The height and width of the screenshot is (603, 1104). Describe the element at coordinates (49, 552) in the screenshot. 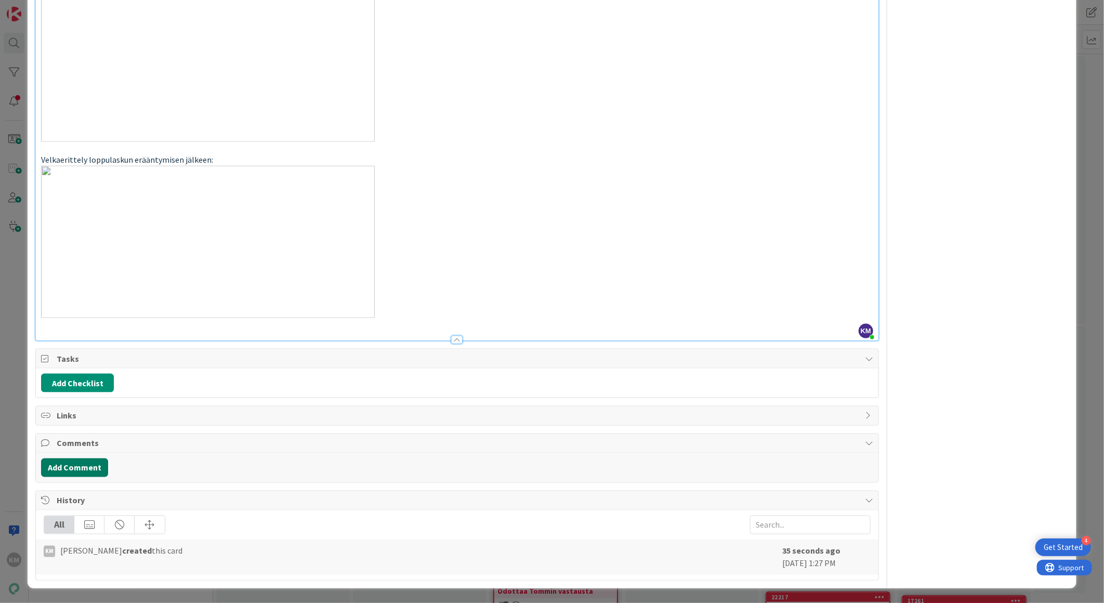

I see `div: KM` at that location.